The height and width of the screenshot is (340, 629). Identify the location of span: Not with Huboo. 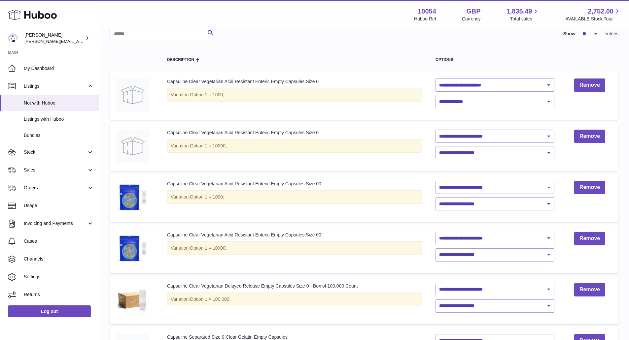
(59, 103).